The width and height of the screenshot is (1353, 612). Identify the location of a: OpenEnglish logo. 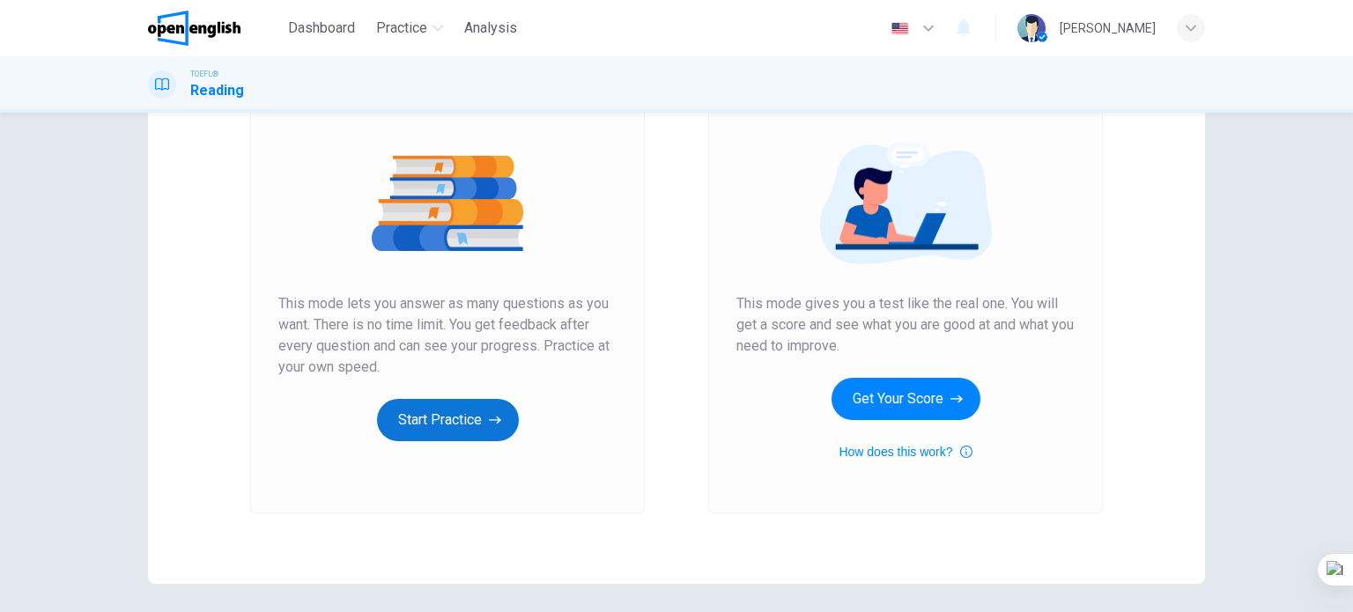
(214, 28).